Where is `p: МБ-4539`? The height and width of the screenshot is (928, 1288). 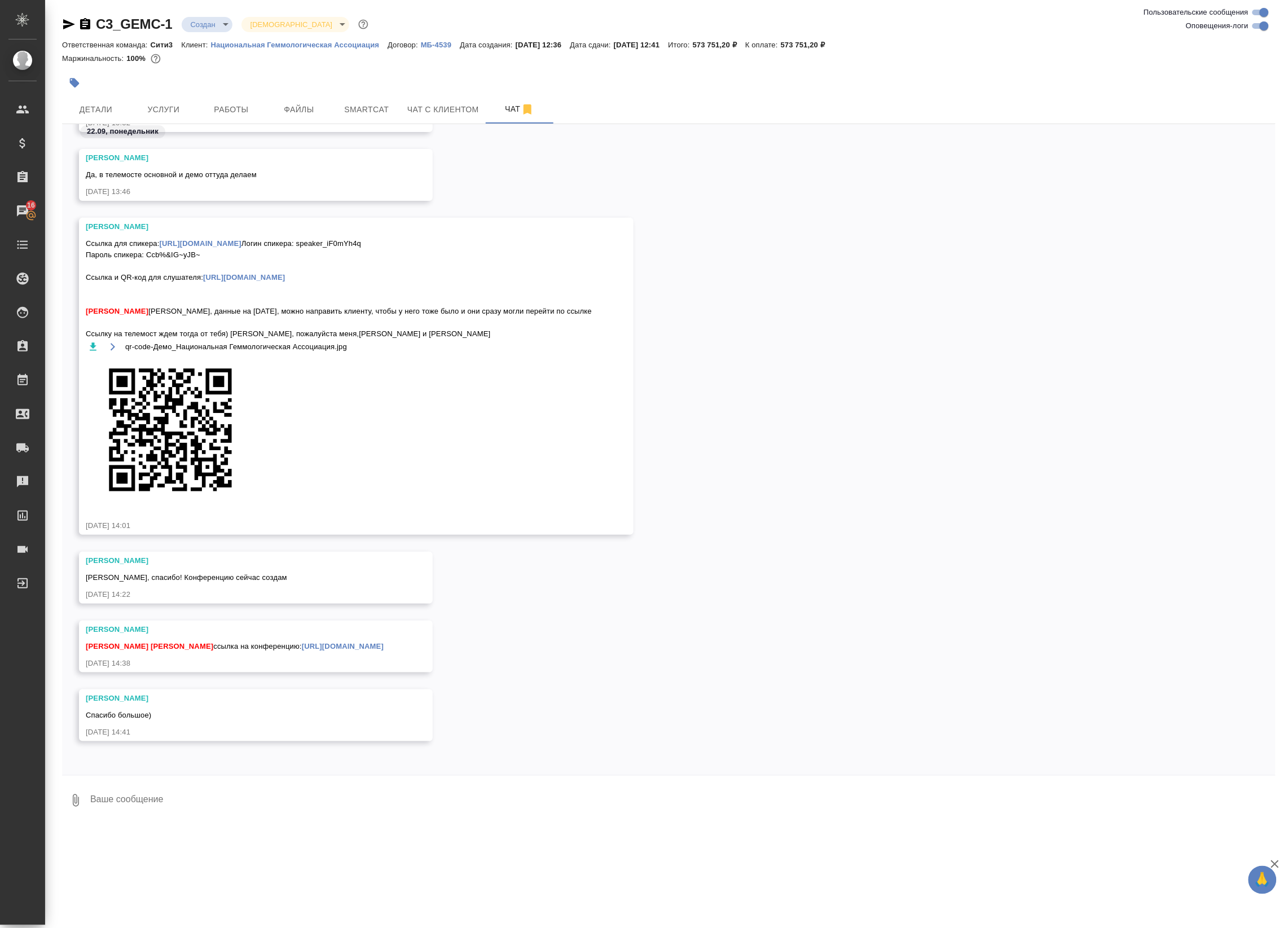 p: МБ-4539 is located at coordinates (441, 44).